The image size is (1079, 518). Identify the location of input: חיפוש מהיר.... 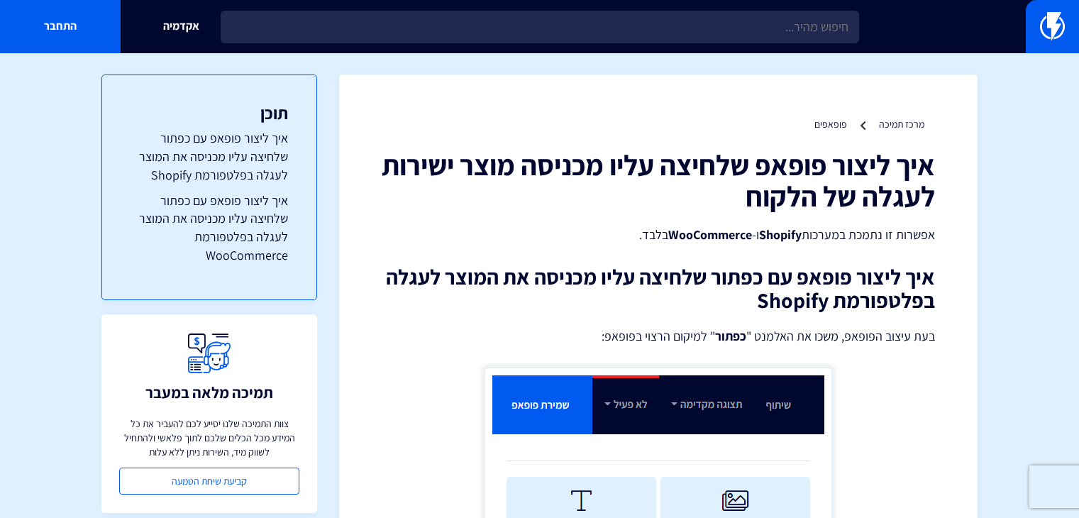
(540, 27).